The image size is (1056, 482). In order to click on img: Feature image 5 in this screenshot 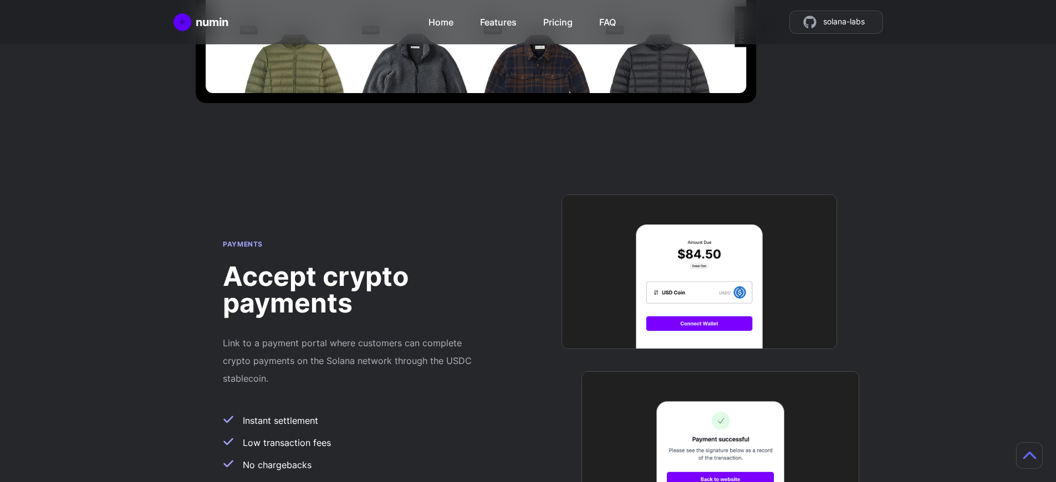, I will do `click(699, 272)`.